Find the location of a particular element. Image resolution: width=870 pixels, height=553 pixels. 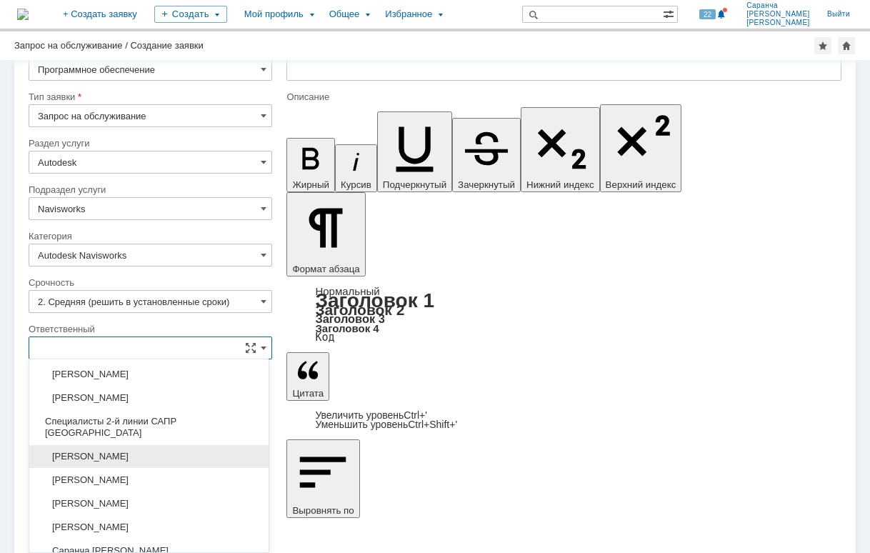

span: Жирный is located at coordinates (311, 184).